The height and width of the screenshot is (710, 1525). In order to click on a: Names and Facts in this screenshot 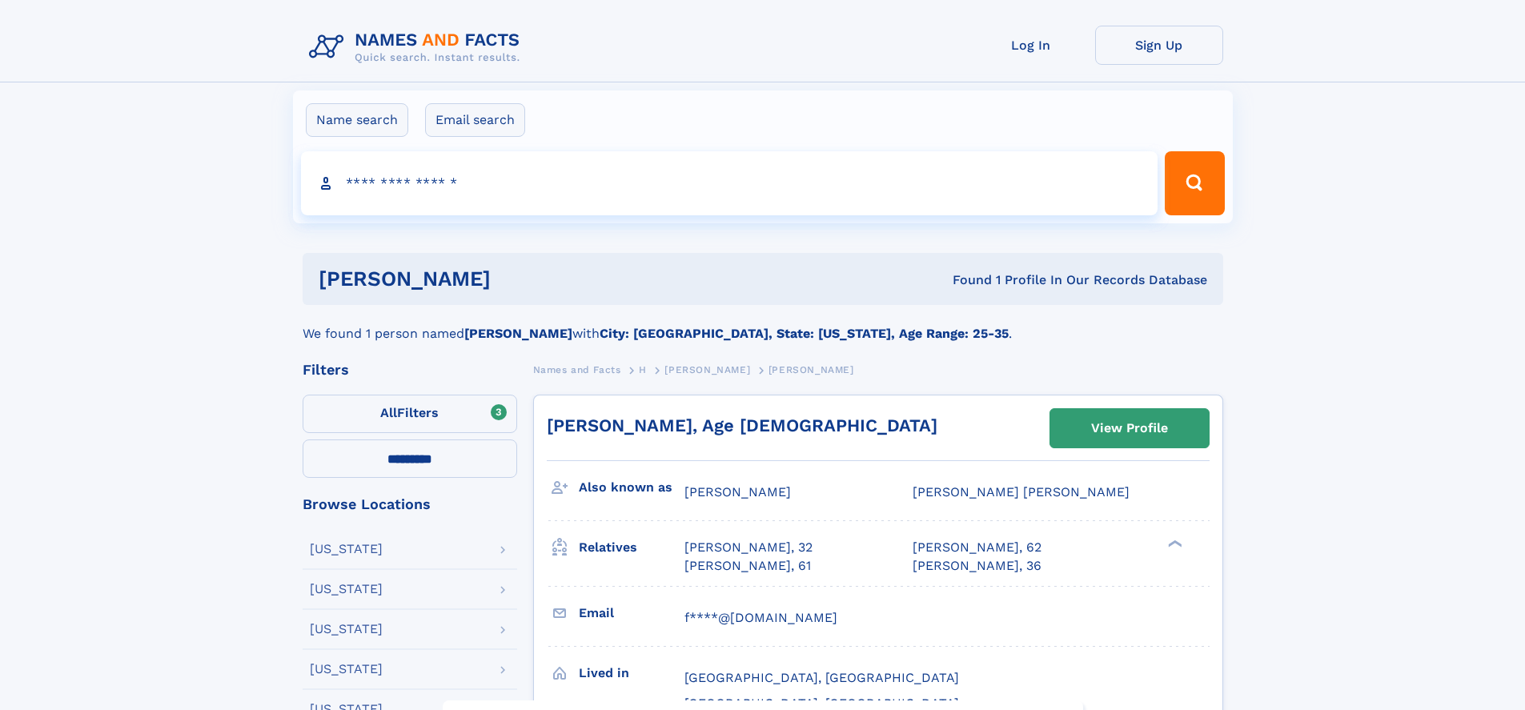, I will do `click(577, 369)`.